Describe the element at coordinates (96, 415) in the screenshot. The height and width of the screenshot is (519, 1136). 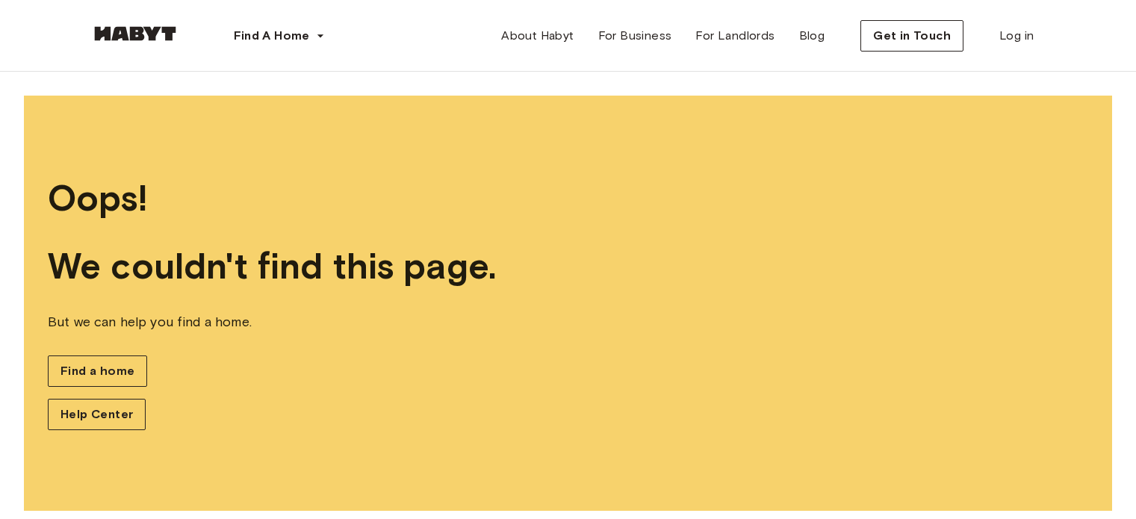
I see `a: Help Center` at that location.